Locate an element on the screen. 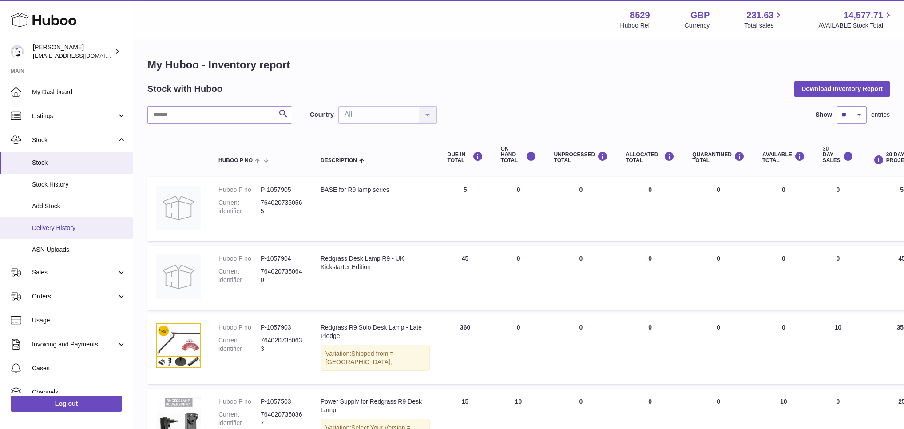 This screenshot has width=904, height=429. span: Cases is located at coordinates (79, 368).